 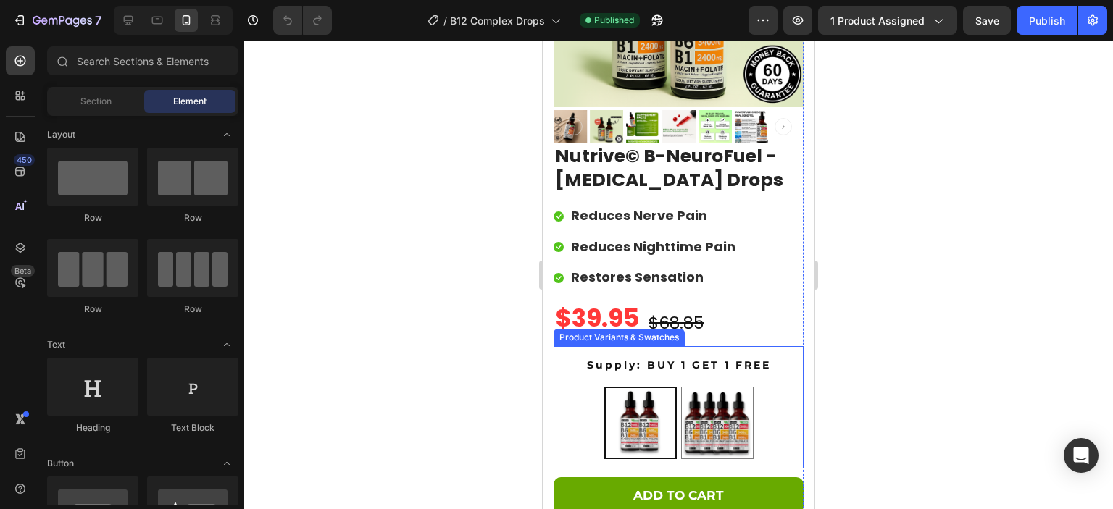 What do you see at coordinates (94, 236) in the screenshot?
I see `span: Restores Sensation` at bounding box center [94, 236].